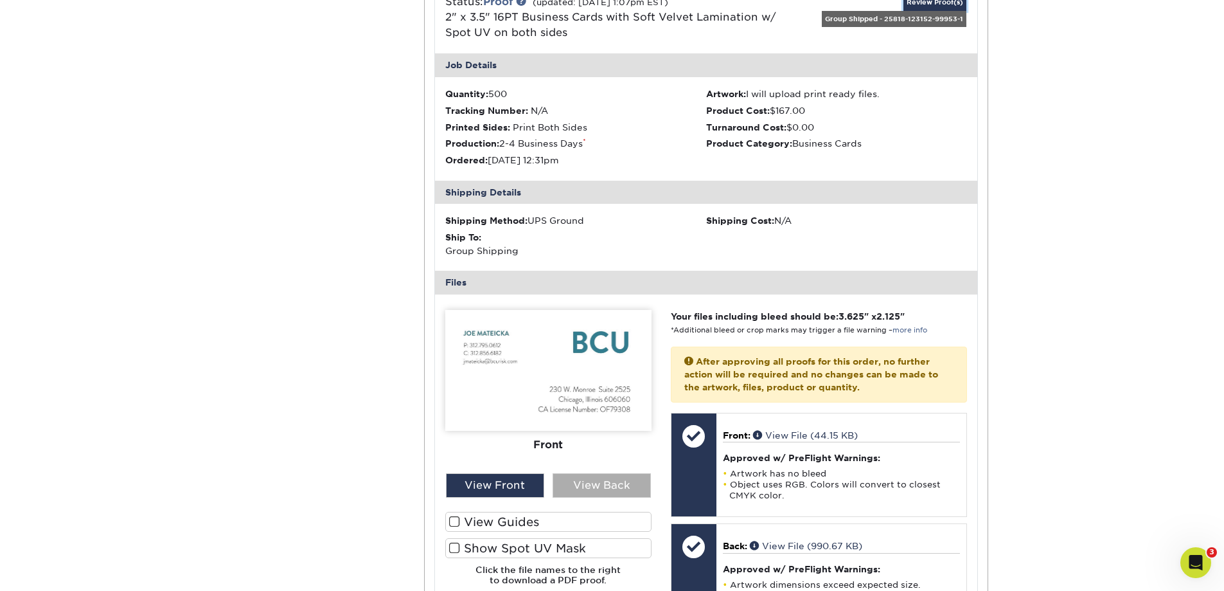  I want to click on li: Object uses RGB. Colors will convert to closest CMYK color., so click(841, 490).